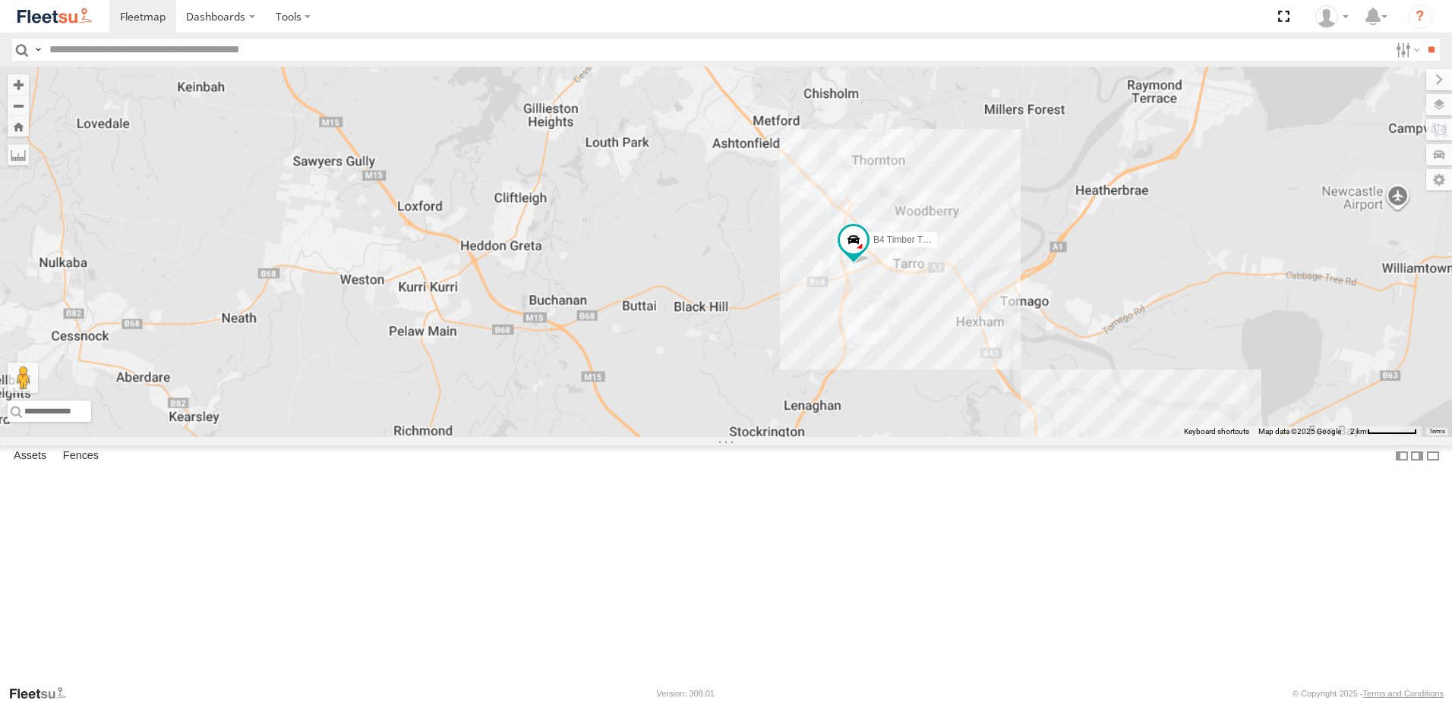 The image size is (1452, 701). Describe the element at coordinates (1367, 694) in the screenshot. I see `div: © Copyright 2025 -` at that location.